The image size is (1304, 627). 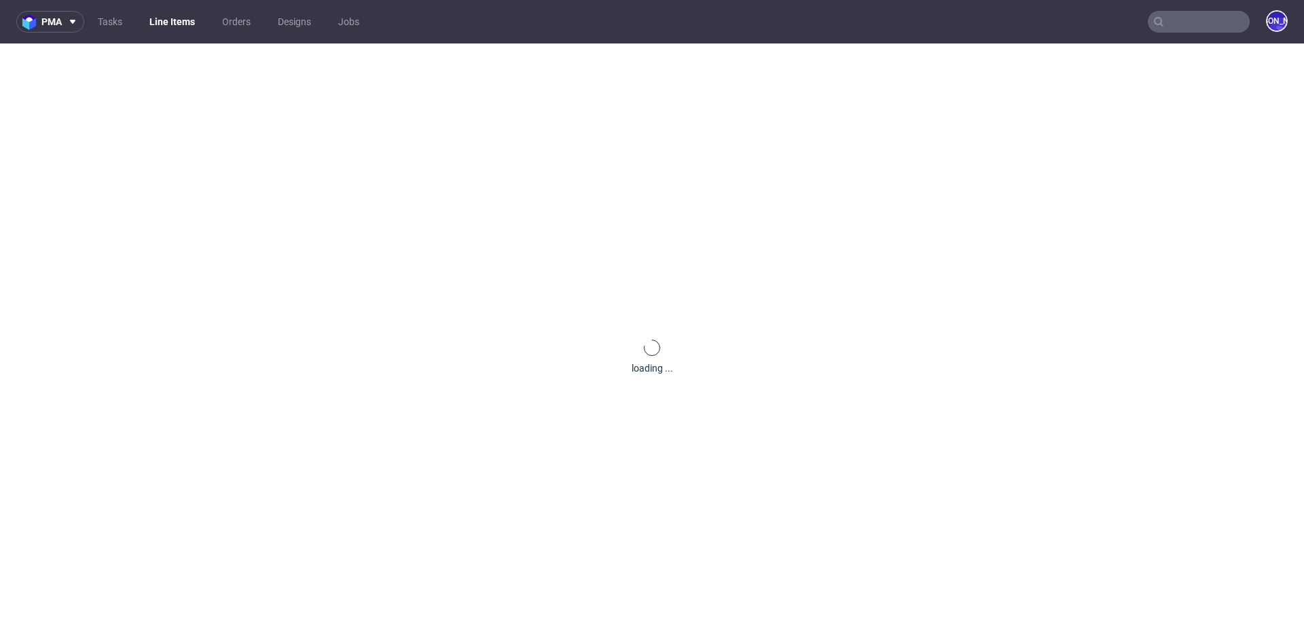 I want to click on button: pma, so click(x=50, y=22).